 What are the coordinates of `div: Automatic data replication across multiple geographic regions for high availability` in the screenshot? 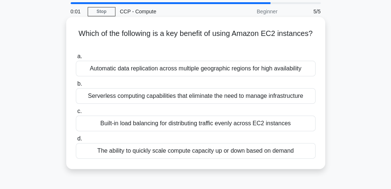 It's located at (196, 68).